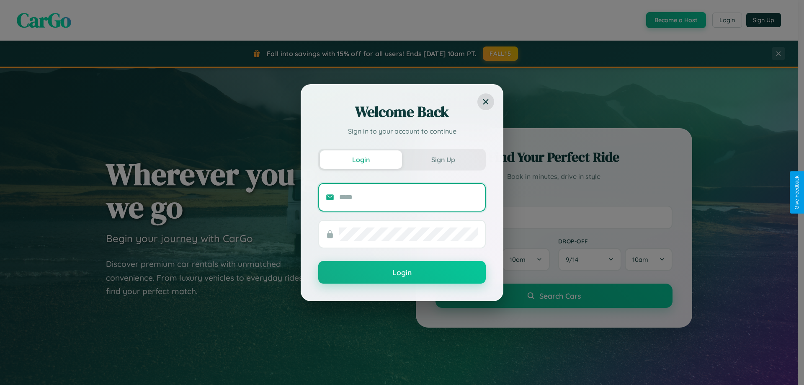  What do you see at coordinates (402, 112) in the screenshot?
I see `h2: Welcome Back` at bounding box center [402, 112].